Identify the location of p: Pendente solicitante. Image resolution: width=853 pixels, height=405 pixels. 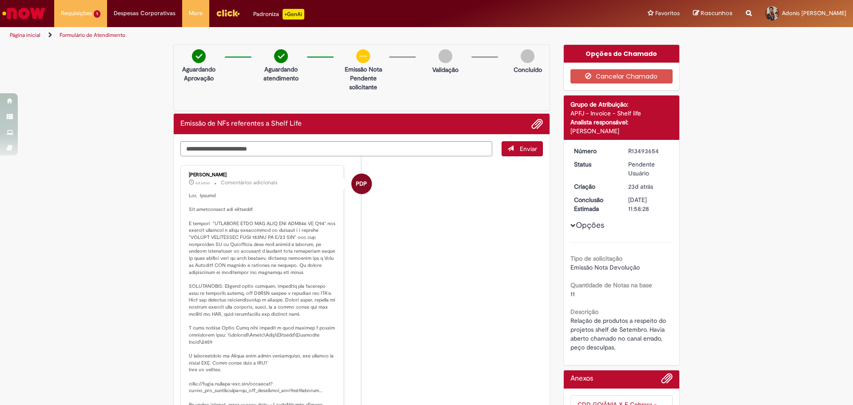
(363, 83).